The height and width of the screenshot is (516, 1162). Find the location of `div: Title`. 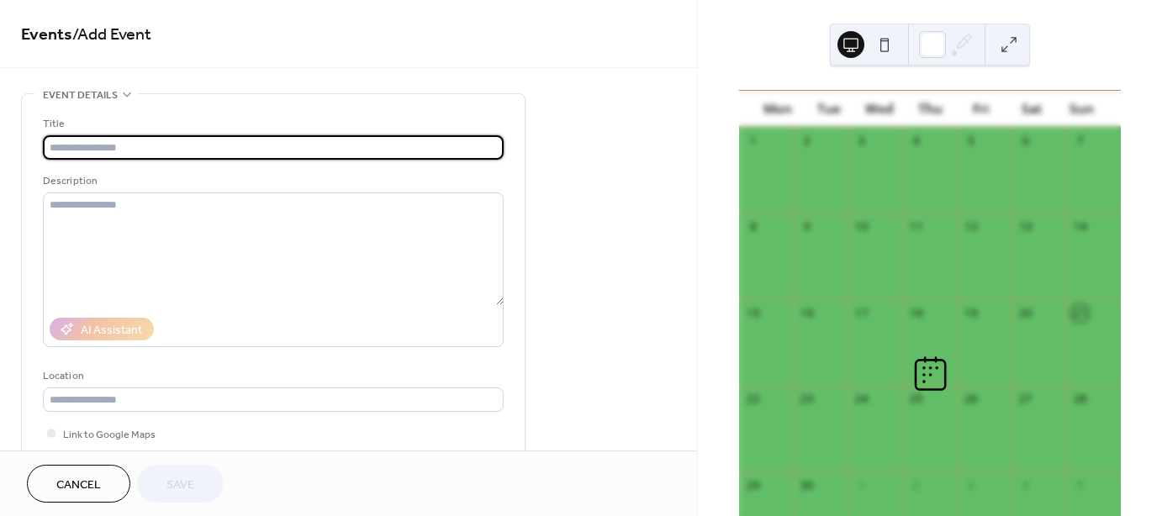

div: Title is located at coordinates (271, 124).